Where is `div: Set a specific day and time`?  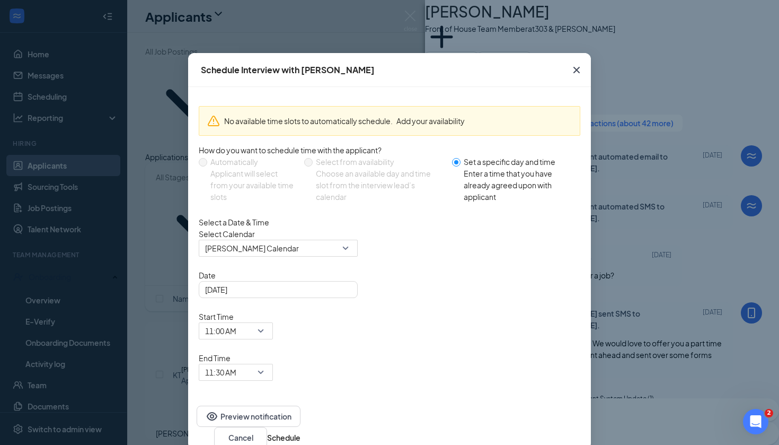 div: Set a specific day and time is located at coordinates (518, 162).